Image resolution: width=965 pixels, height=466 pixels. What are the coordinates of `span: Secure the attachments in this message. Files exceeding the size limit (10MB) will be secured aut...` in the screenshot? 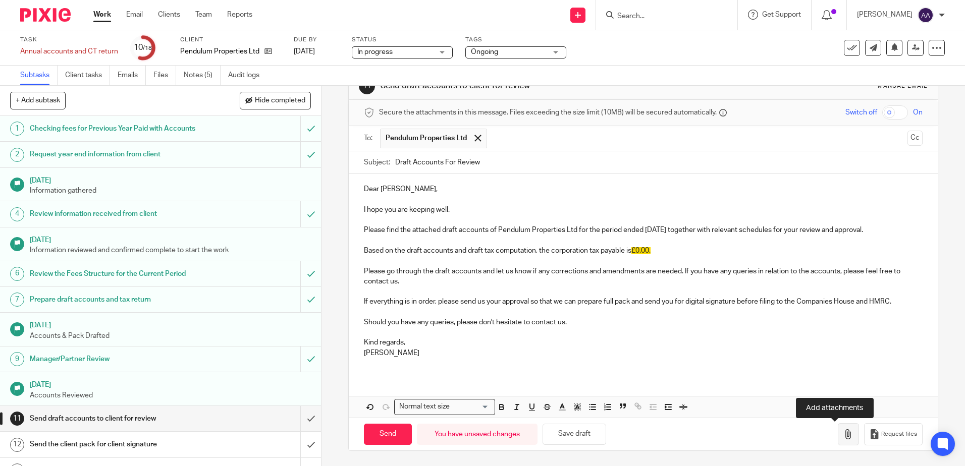 It's located at (548, 113).